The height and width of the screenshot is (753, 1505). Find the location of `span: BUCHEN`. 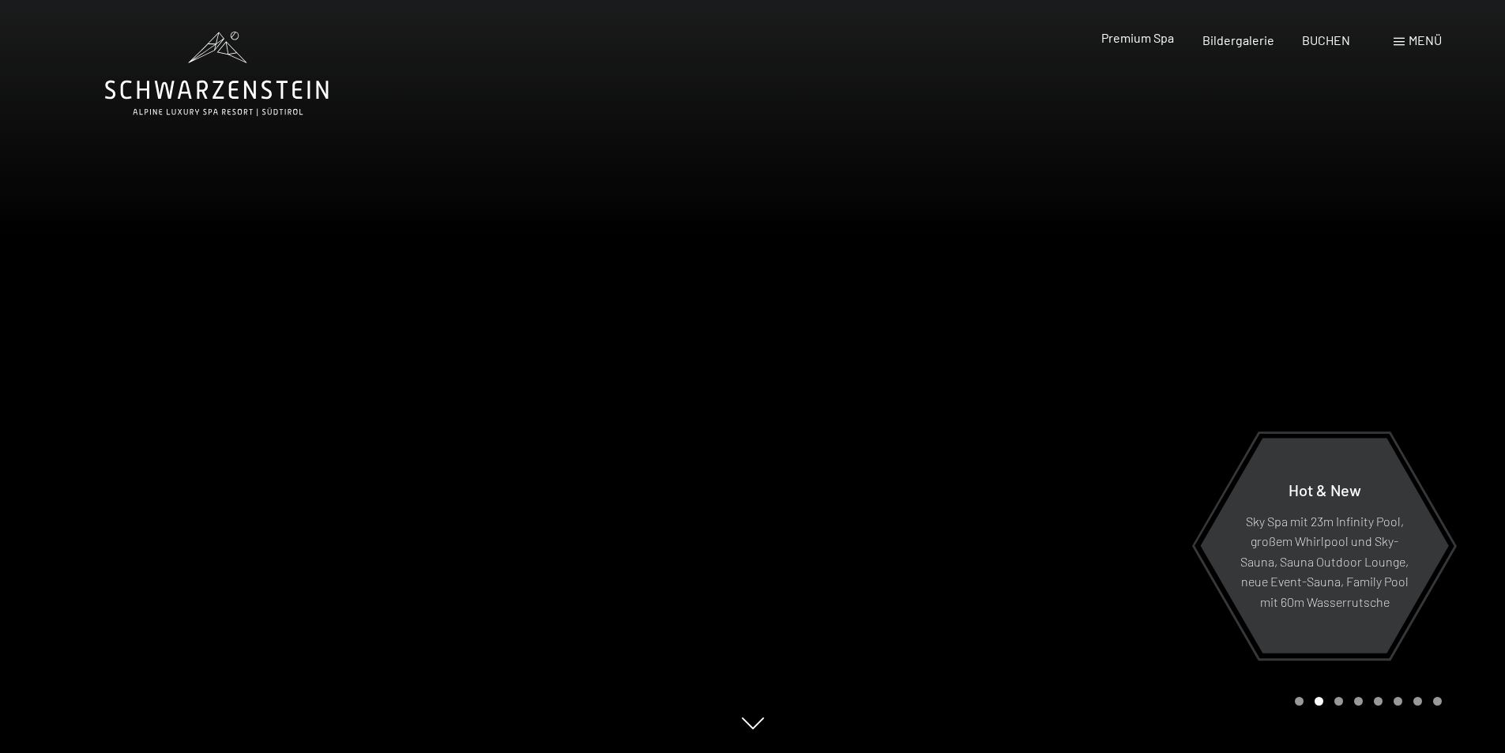

span: BUCHEN is located at coordinates (1326, 40).